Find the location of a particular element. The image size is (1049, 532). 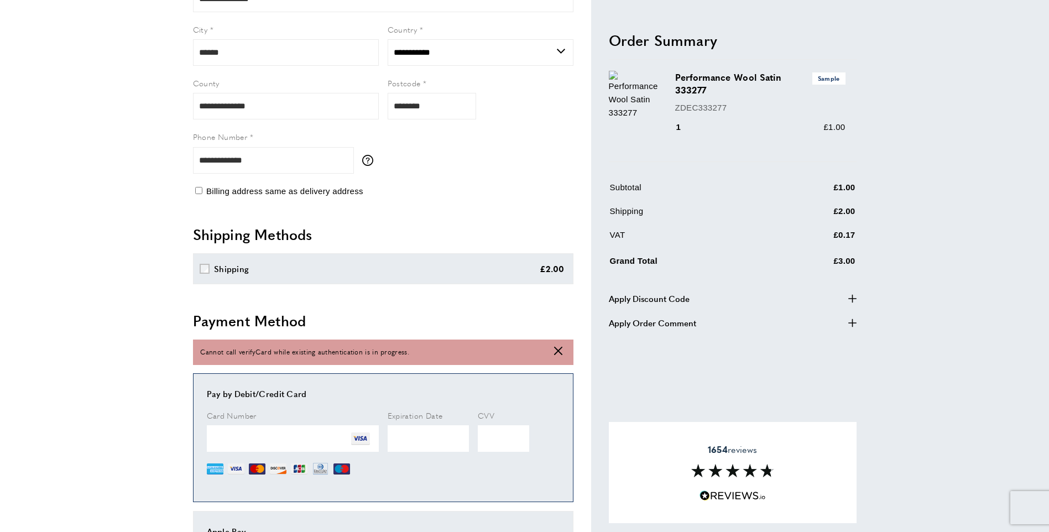

span: £1.00 is located at coordinates (834, 126).